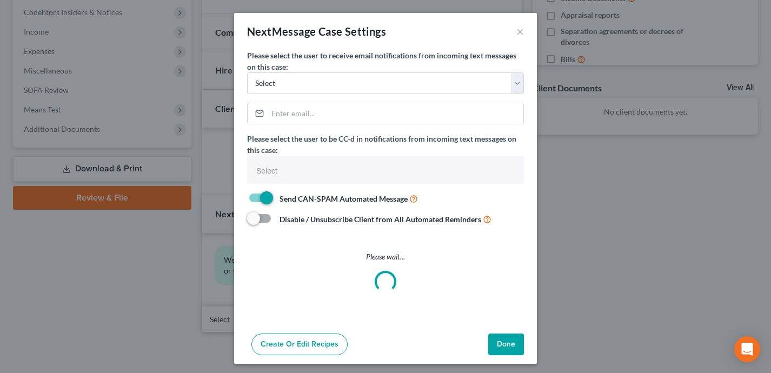 The image size is (771, 373). I want to click on a: Create or Edit Recipes, so click(299, 344).